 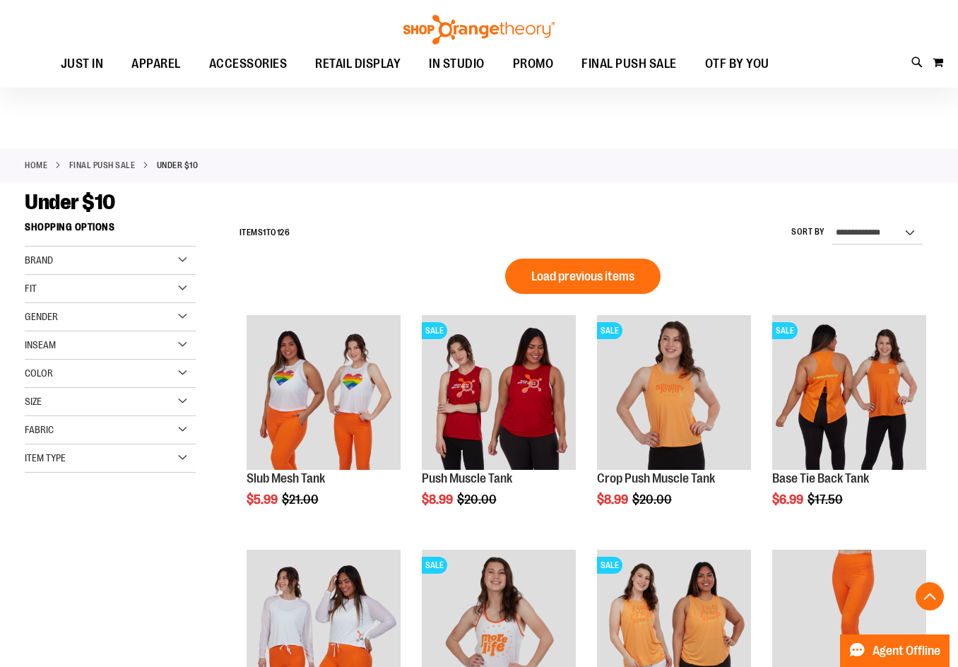 I want to click on span: IN STUDIO, so click(x=456, y=64).